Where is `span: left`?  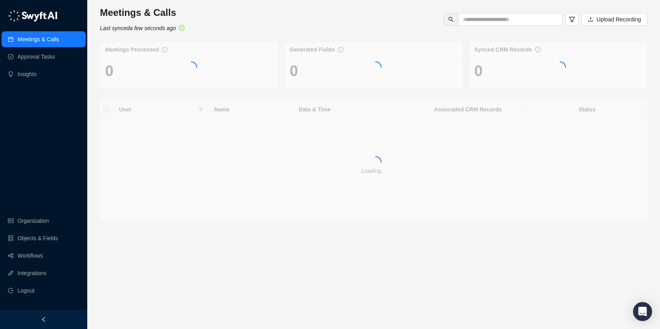
span: left is located at coordinates (44, 320).